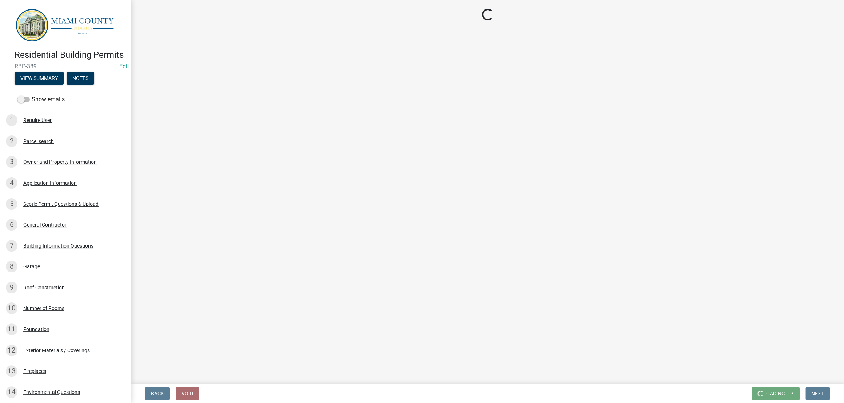  I want to click on div: Garage, so click(32, 267).